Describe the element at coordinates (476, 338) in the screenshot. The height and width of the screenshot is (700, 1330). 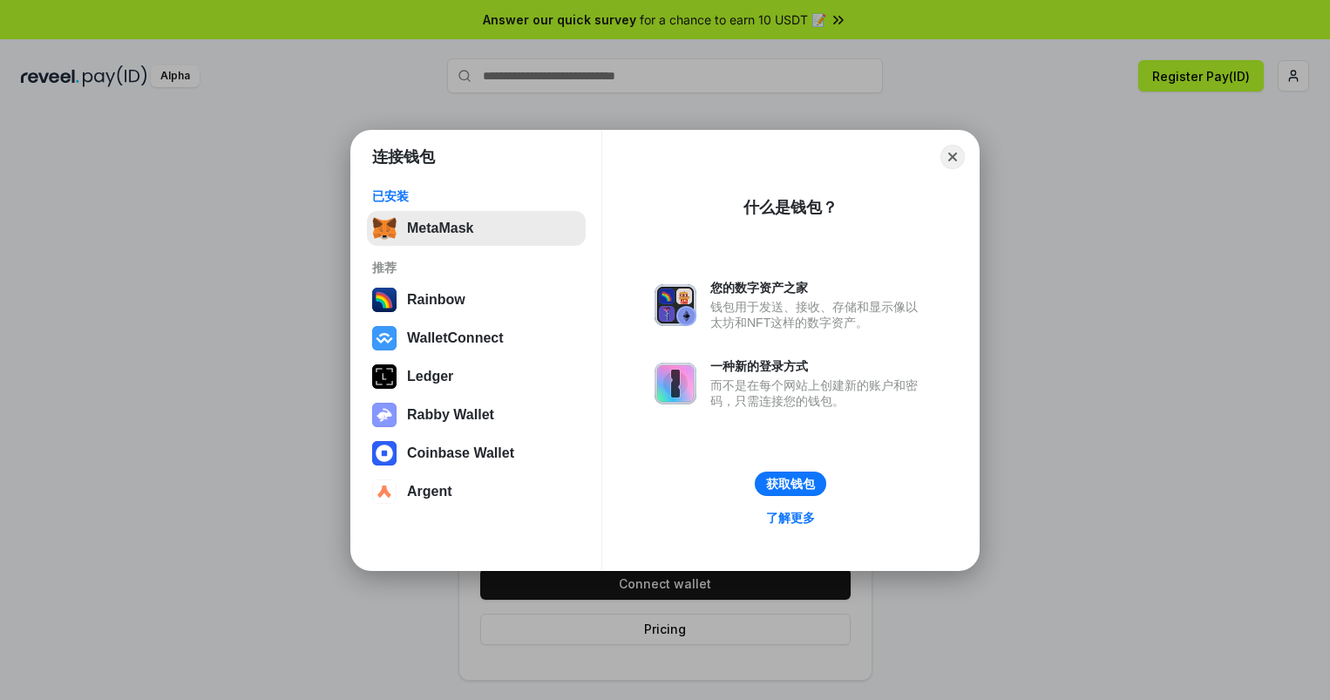
I see `button: WalletConnect` at that location.